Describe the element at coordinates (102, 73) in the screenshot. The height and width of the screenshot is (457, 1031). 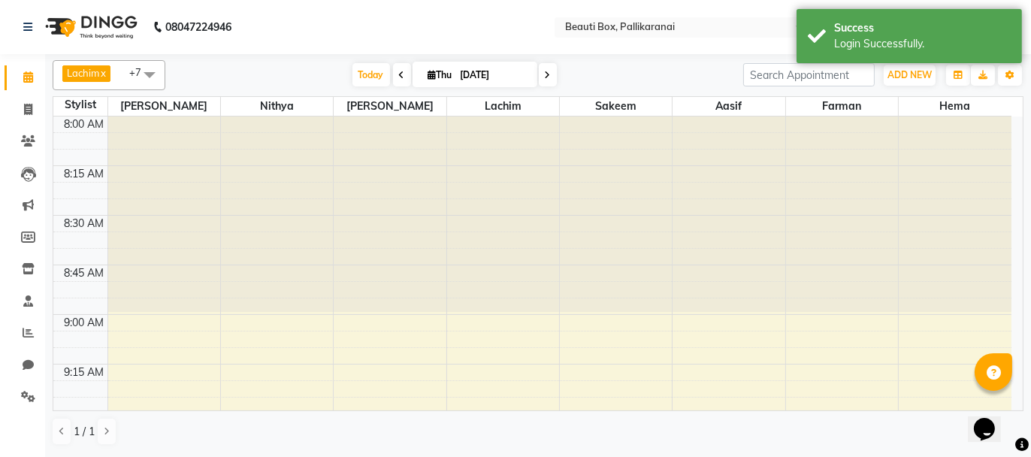
I see `a: x` at that location.